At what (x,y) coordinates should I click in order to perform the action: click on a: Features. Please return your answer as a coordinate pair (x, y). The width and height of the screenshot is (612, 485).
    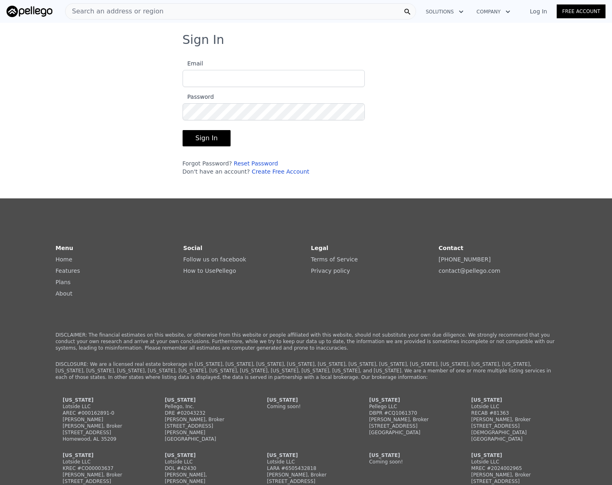
    Looking at the image, I should click on (68, 271).